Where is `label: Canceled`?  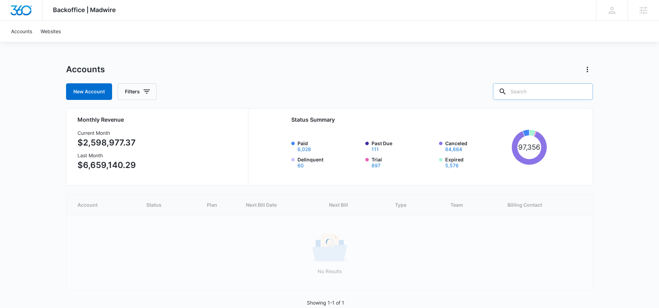
label: Canceled is located at coordinates (477, 146).